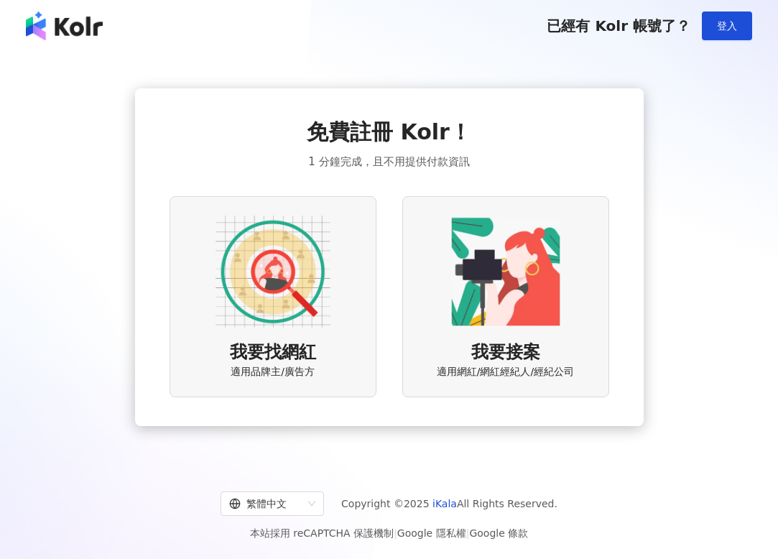  Describe the element at coordinates (389, 533) in the screenshot. I see `span: 本站採用 reCAPTCHA 保護機制` at that location.